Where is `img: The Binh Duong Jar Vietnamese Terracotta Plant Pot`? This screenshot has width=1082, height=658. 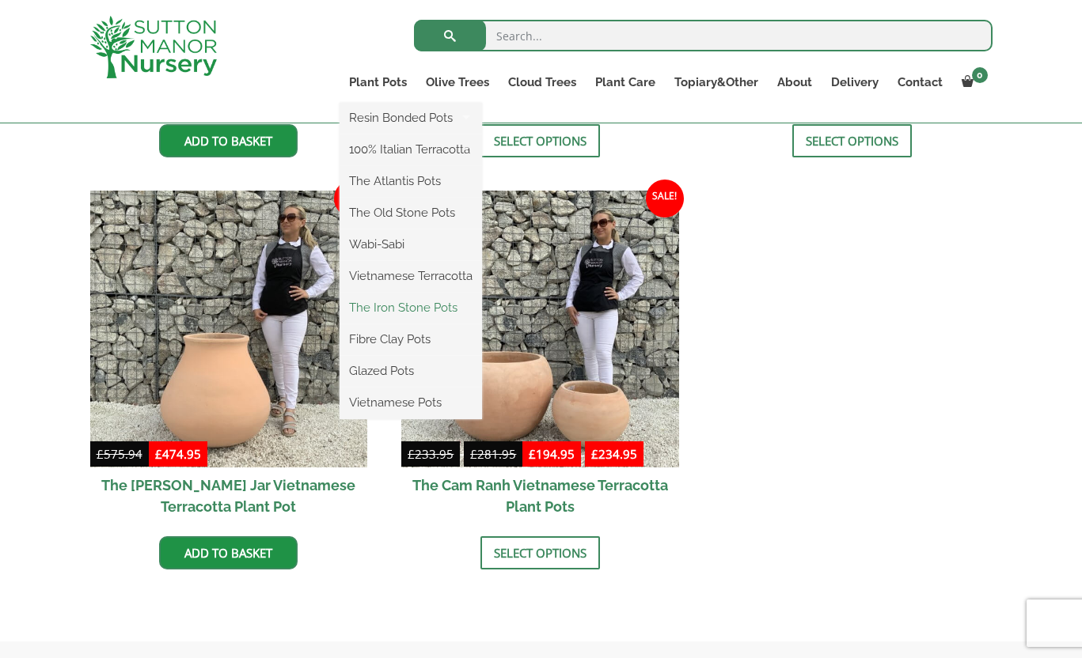
img: The Binh Duong Jar Vietnamese Terracotta Plant Pot is located at coordinates (229, 329).